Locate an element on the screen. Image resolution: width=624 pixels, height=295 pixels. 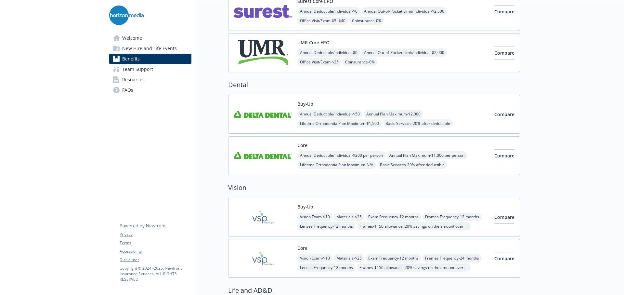
span: Annual Out-of-Pocket Limit/Individual - $2,000 is located at coordinates (404, 52).